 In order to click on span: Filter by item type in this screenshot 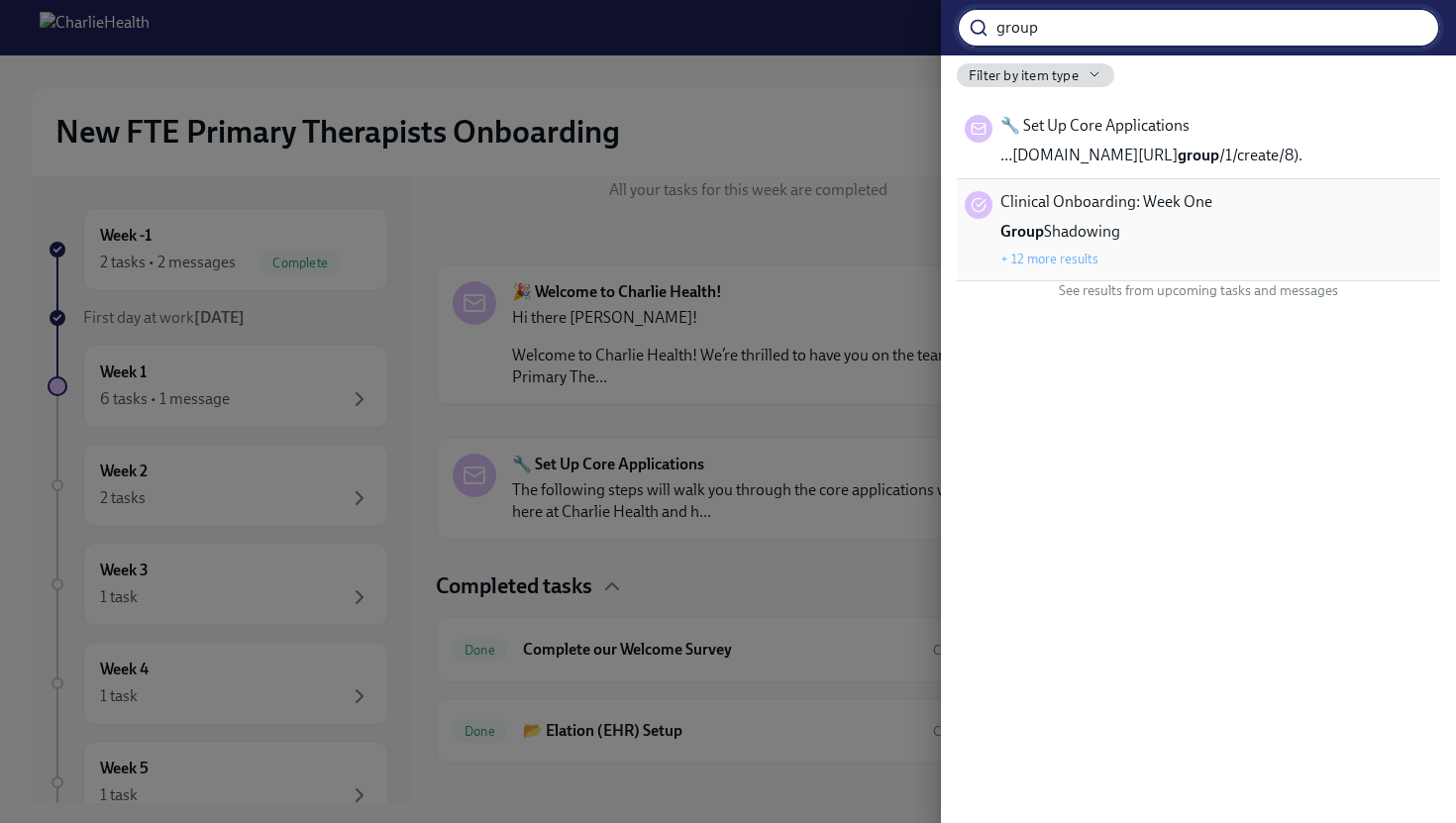, I will do `click(1024, 75)`.